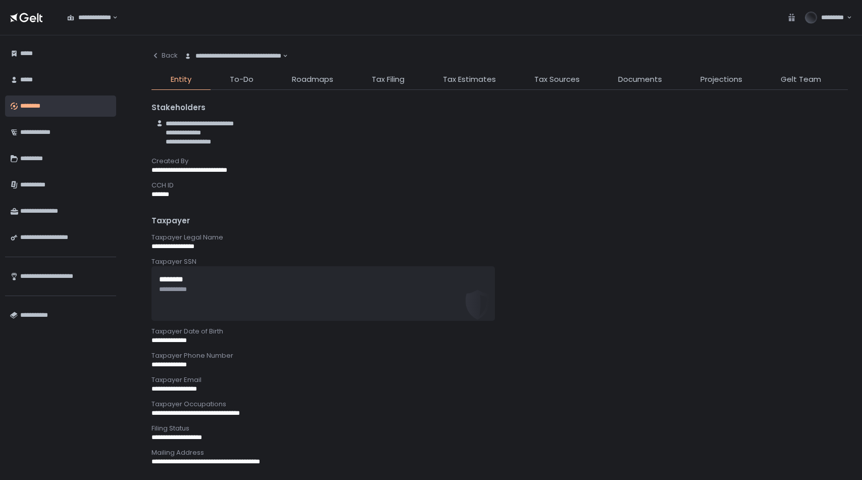 This screenshot has height=480, width=862. I want to click on span: Entity, so click(181, 79).